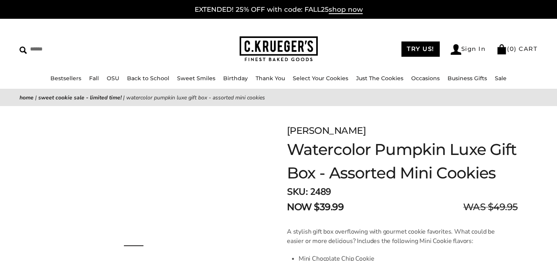 This screenshot has width=557, height=261. What do you see at coordinates (320, 78) in the screenshot?
I see `a: Select Your Cookies` at bounding box center [320, 78].